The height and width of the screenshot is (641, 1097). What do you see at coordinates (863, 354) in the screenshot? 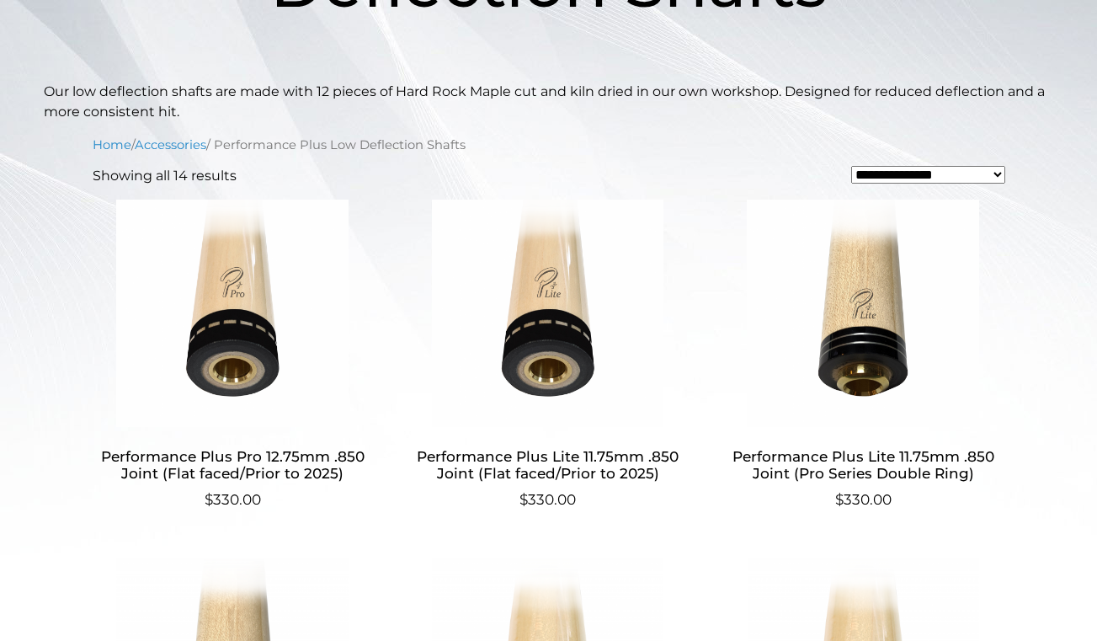
I see `a: Performance Plus Lite 11.75mm .850 Joint (Pro Series Double Ring) $330.00` at bounding box center [863, 354].